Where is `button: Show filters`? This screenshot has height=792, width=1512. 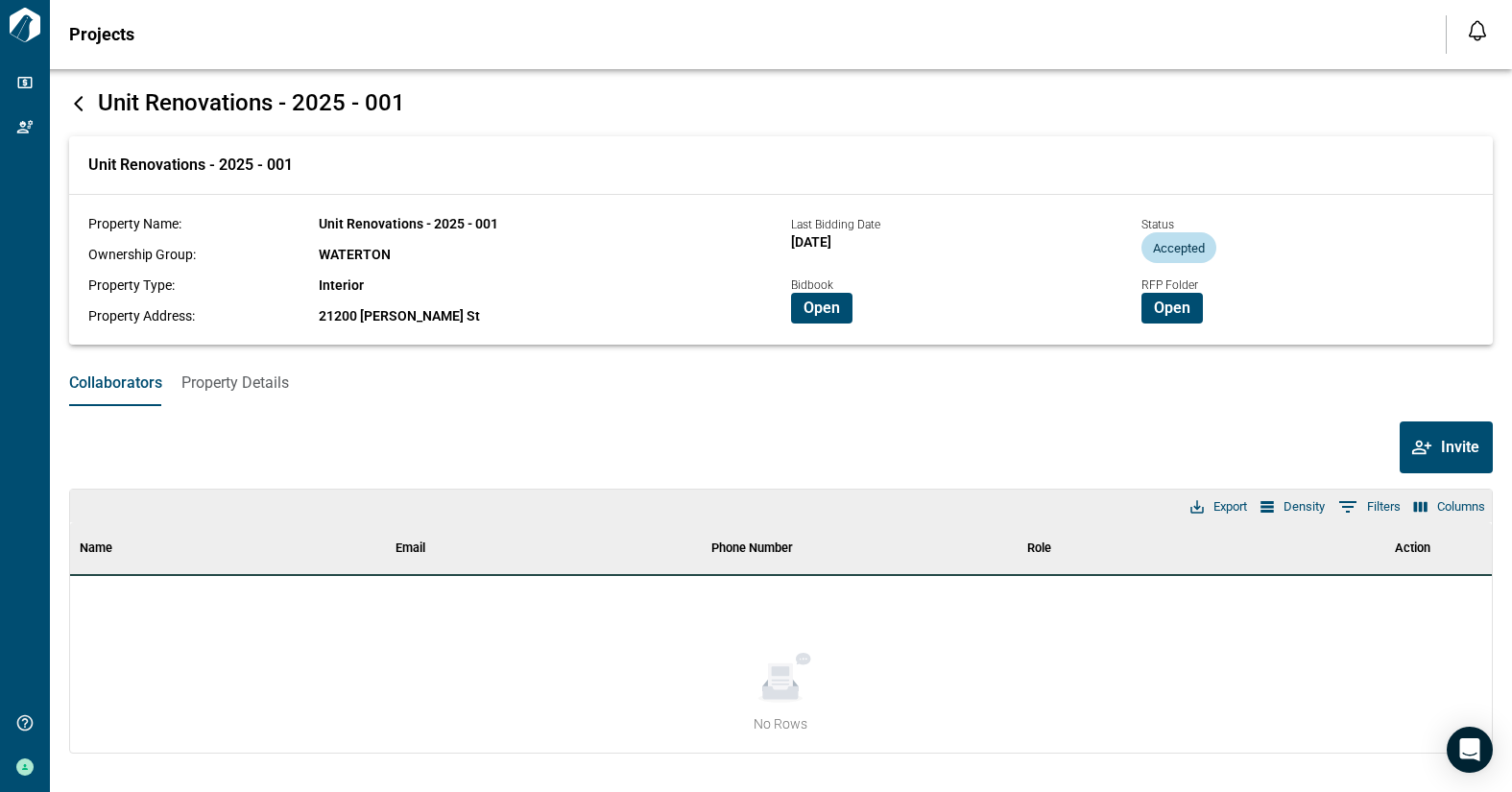 button: Show filters is located at coordinates (1369, 507).